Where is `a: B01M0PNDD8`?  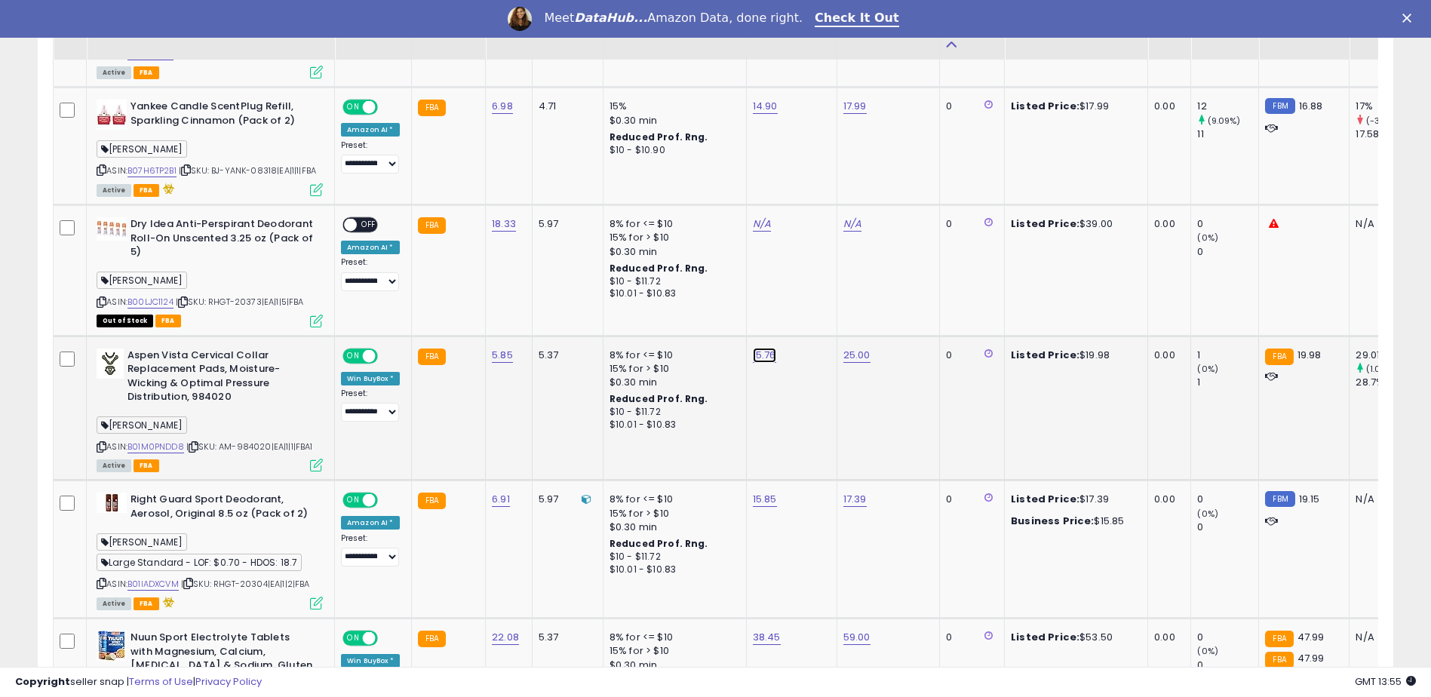
a: B01M0PNDD8 is located at coordinates (155, 447).